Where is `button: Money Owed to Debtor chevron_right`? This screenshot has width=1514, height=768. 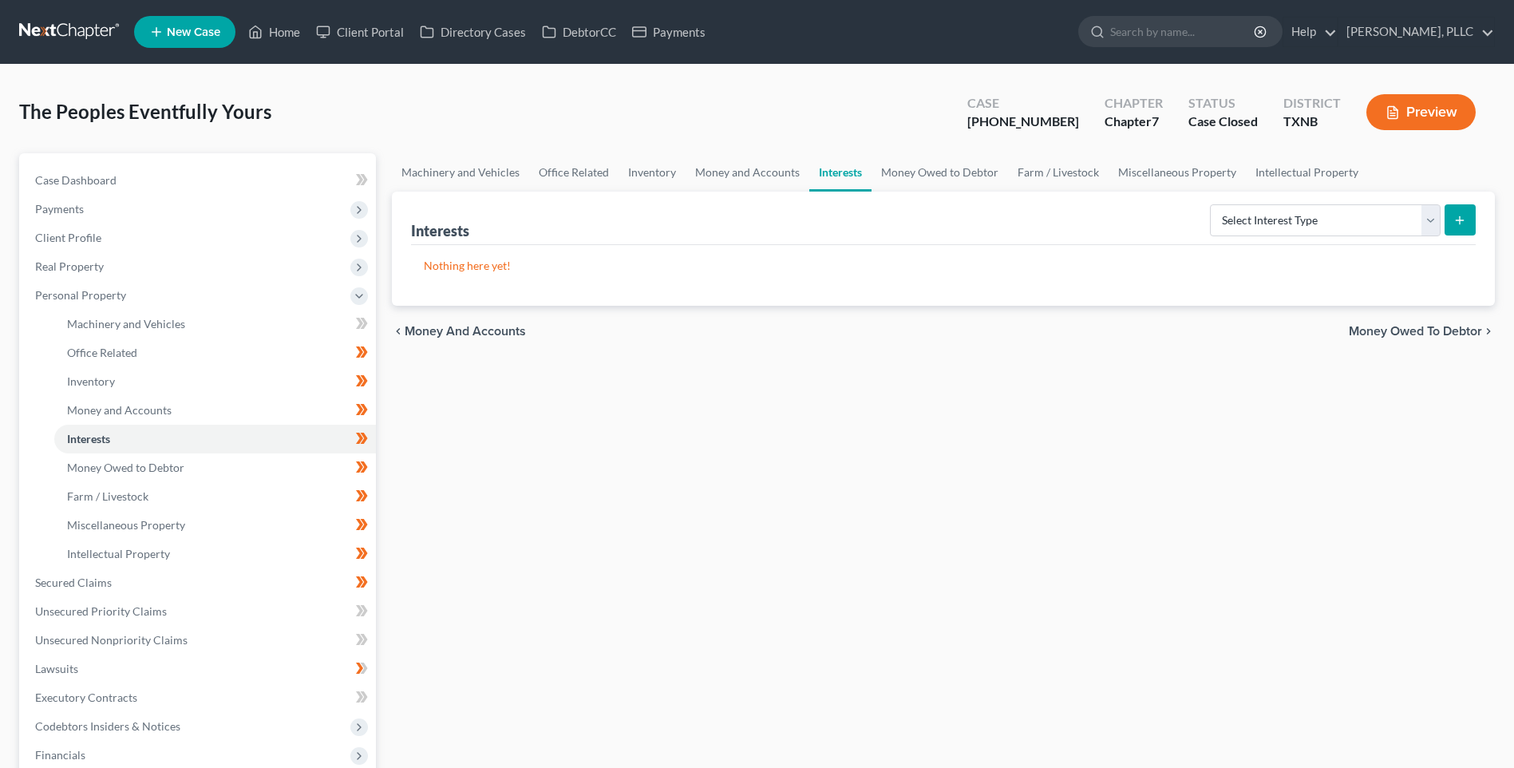 button: Money Owed to Debtor chevron_right is located at coordinates (1422, 331).